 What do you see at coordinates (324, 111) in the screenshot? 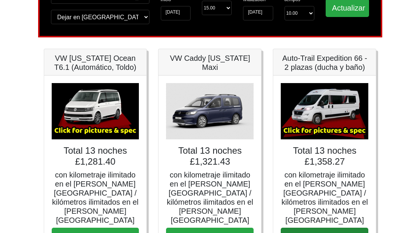
I see `img: Auto-Trail Expedition 66 - 2 plazas (ducha y baño)` at bounding box center [324, 111].